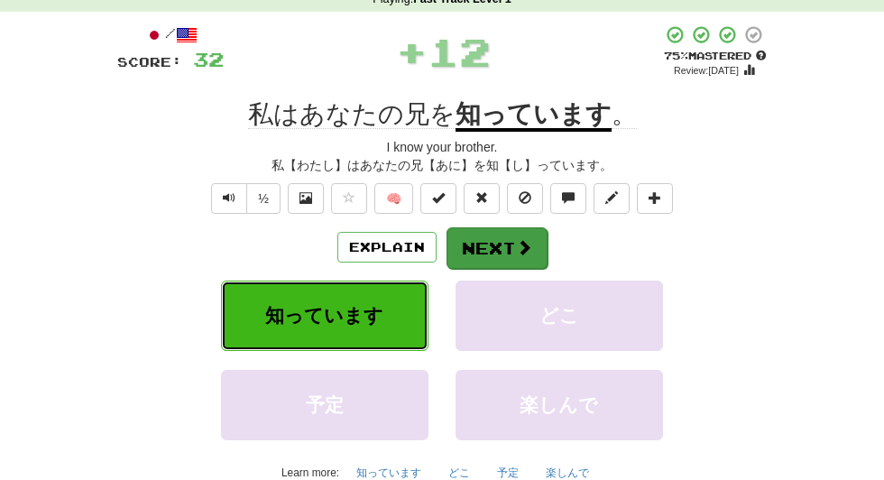  What do you see at coordinates (533, 116) in the screenshot?
I see `u: 知っています` at bounding box center [533, 116].